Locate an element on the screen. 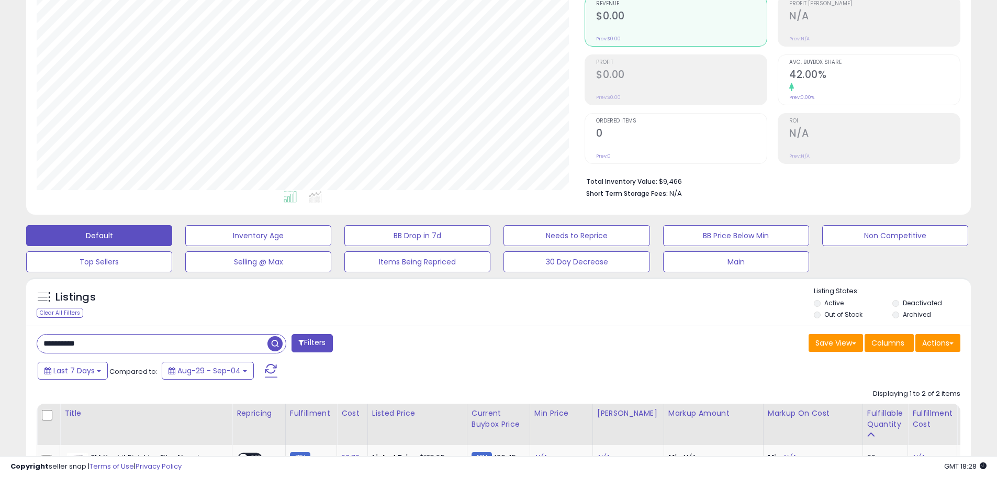 The height and width of the screenshot is (477, 997). h2: 0 is located at coordinates (681, 134).